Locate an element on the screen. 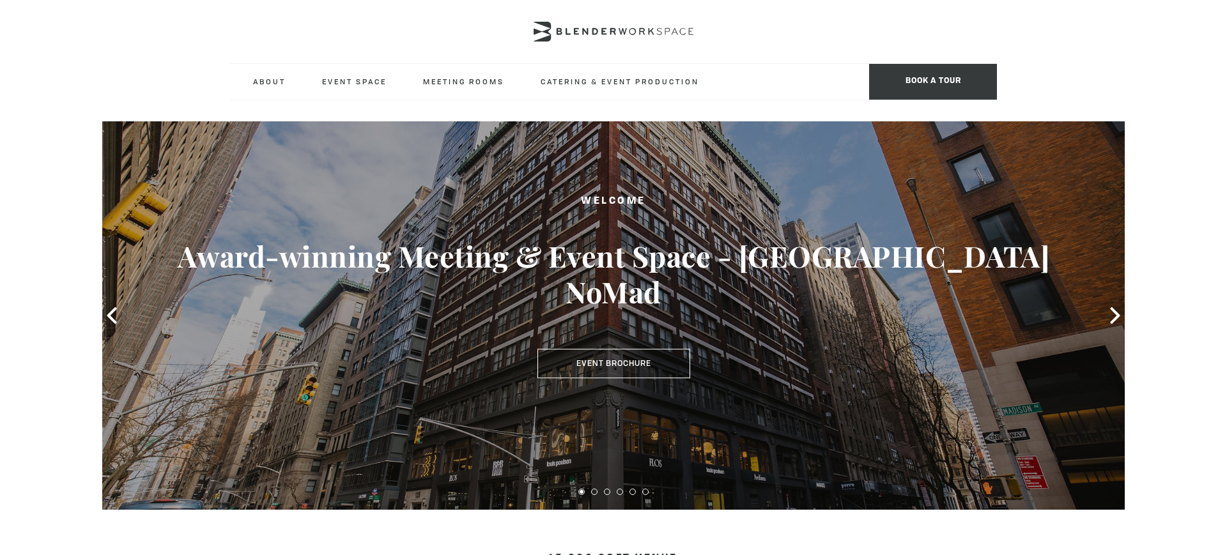  a: Event Brochure is located at coordinates (614, 364).